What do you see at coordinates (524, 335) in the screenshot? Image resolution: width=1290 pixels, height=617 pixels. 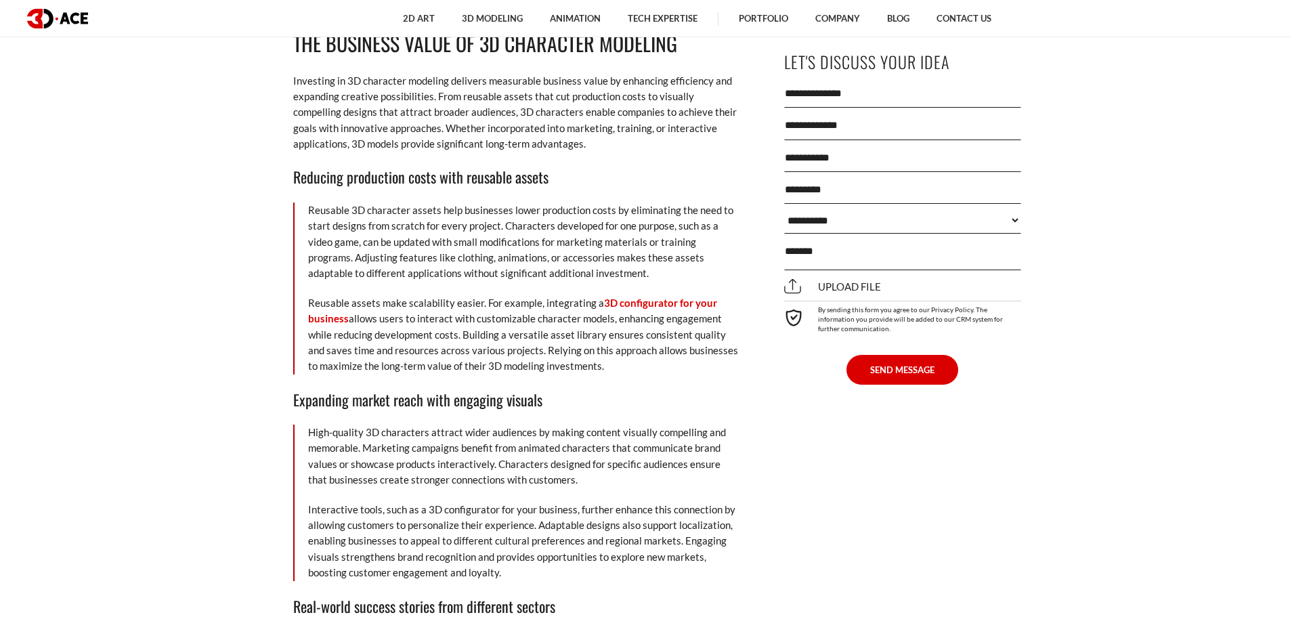 I see `p: Reusable assets make scalability easier. For example, integrating a allows users to interact with...` at bounding box center [524, 335].